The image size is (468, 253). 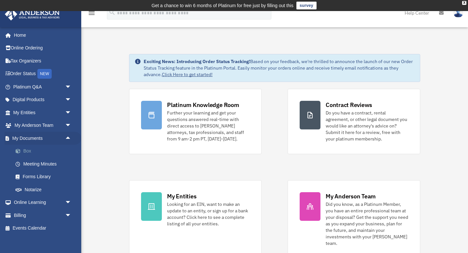 What do you see at coordinates (203, 105) in the screenshot?
I see `div: Platinum Knowledge Room` at bounding box center [203, 105].